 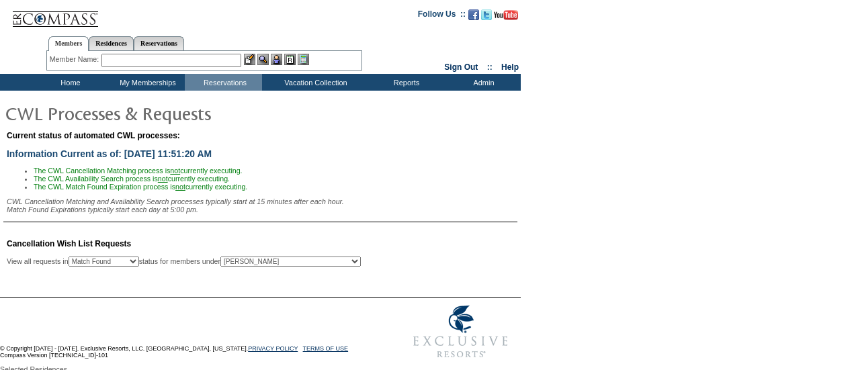 I want to click on a: Become our fan on Facebook, so click(x=474, y=17).